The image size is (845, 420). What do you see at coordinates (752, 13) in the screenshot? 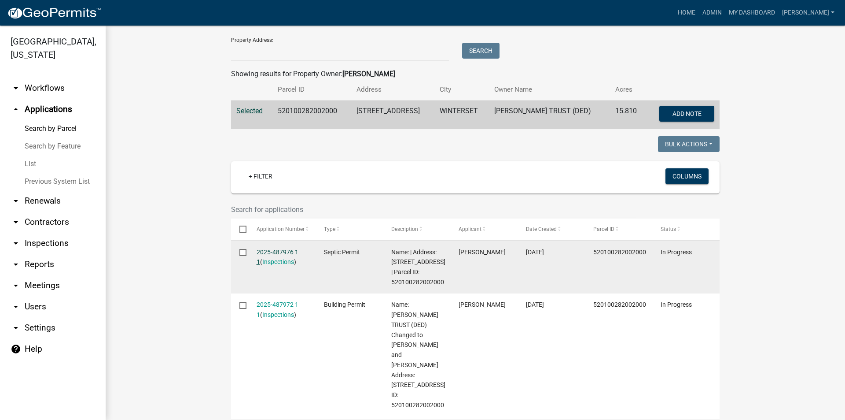
I see `a: My Dashboard` at bounding box center [752, 13].